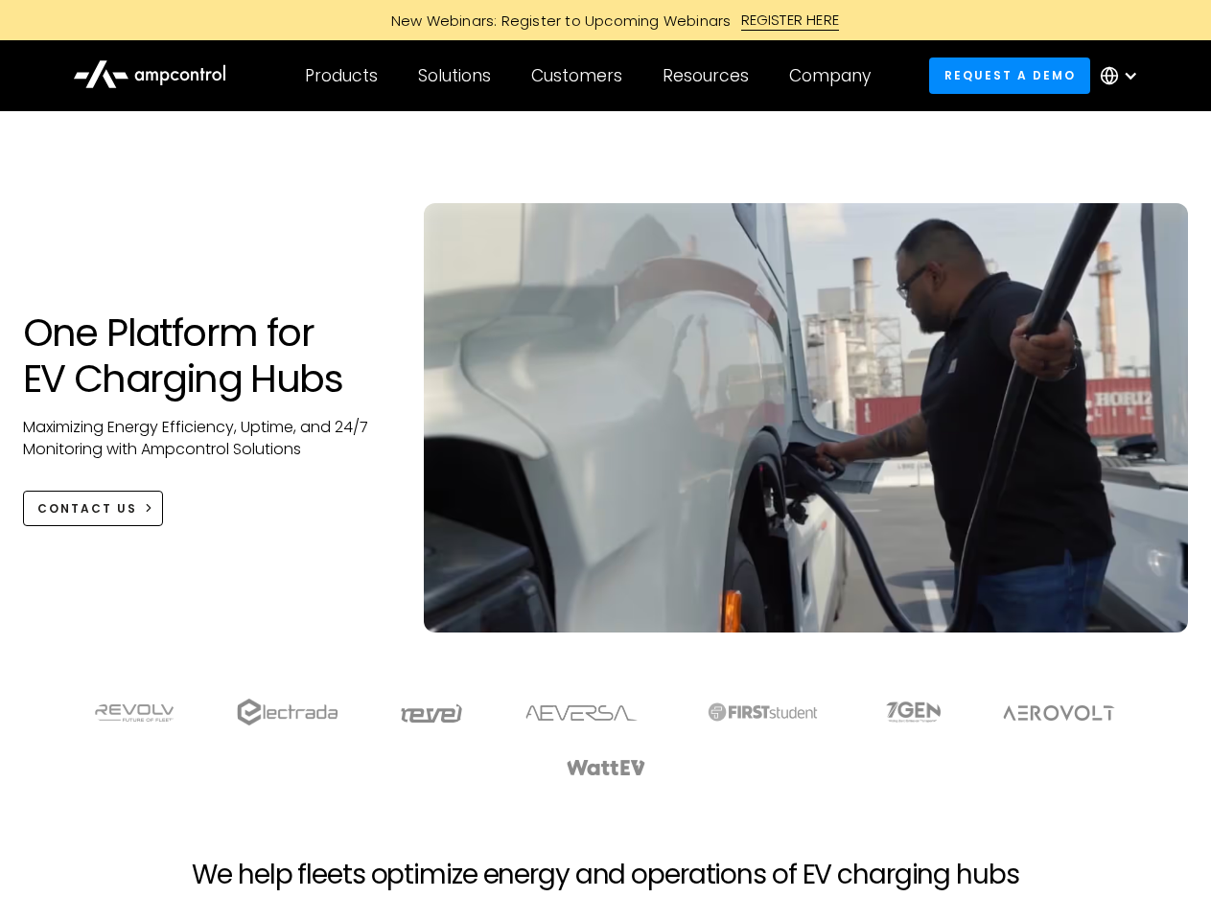 Image resolution: width=1211 pixels, height=920 pixels. Describe the element at coordinates (454, 76) in the screenshot. I see `div: Solutions` at that location.